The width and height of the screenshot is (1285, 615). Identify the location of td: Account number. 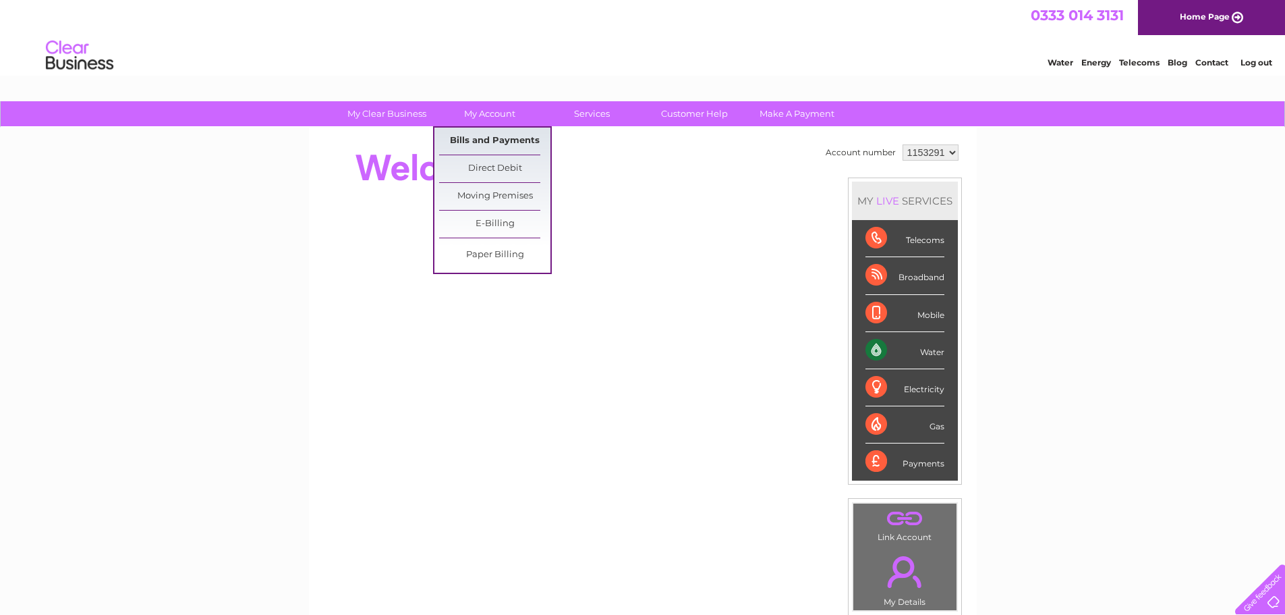
(861, 152).